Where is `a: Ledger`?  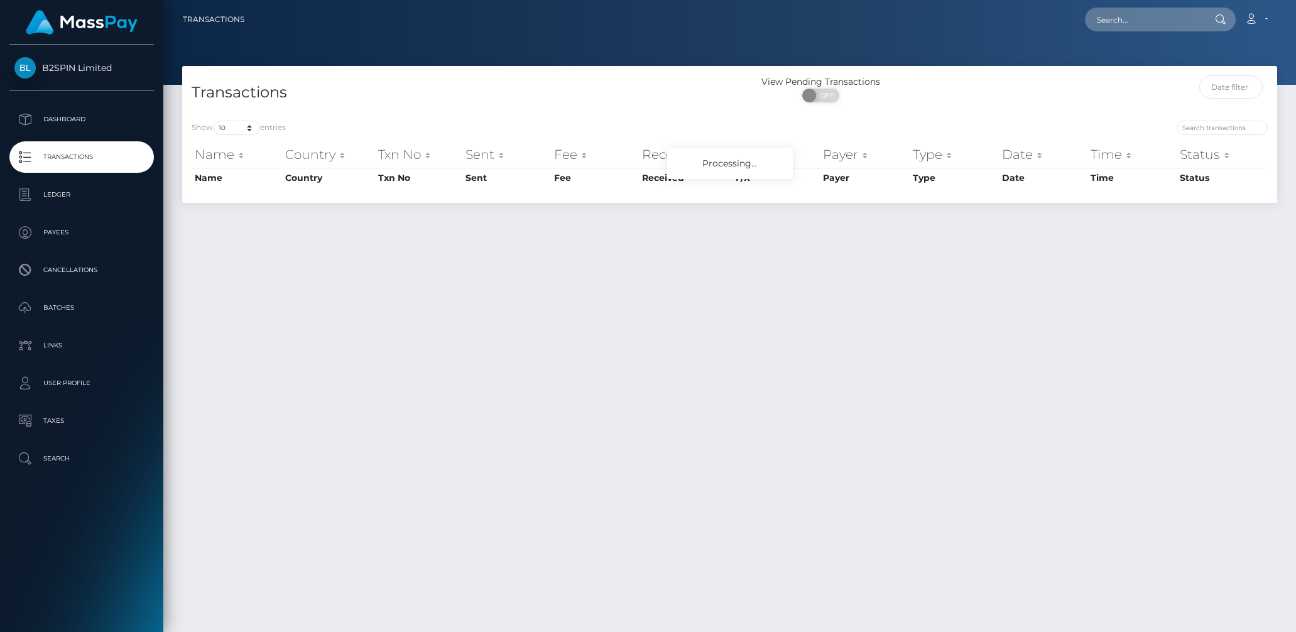 a: Ledger is located at coordinates (82, 195).